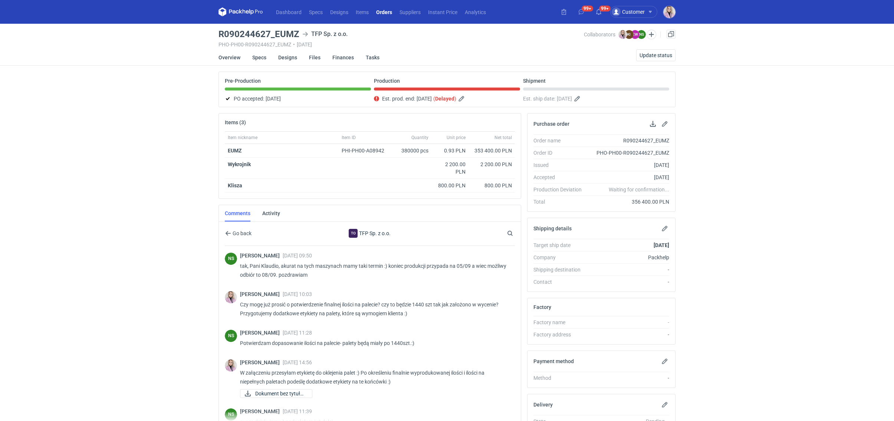 The width and height of the screenshot is (894, 421). I want to click on div: Factory address, so click(561, 335).